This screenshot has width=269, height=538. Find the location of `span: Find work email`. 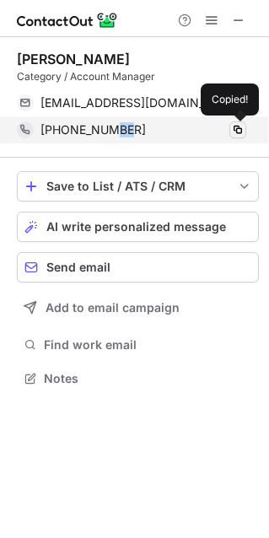

span: Find work email is located at coordinates (148, 345).